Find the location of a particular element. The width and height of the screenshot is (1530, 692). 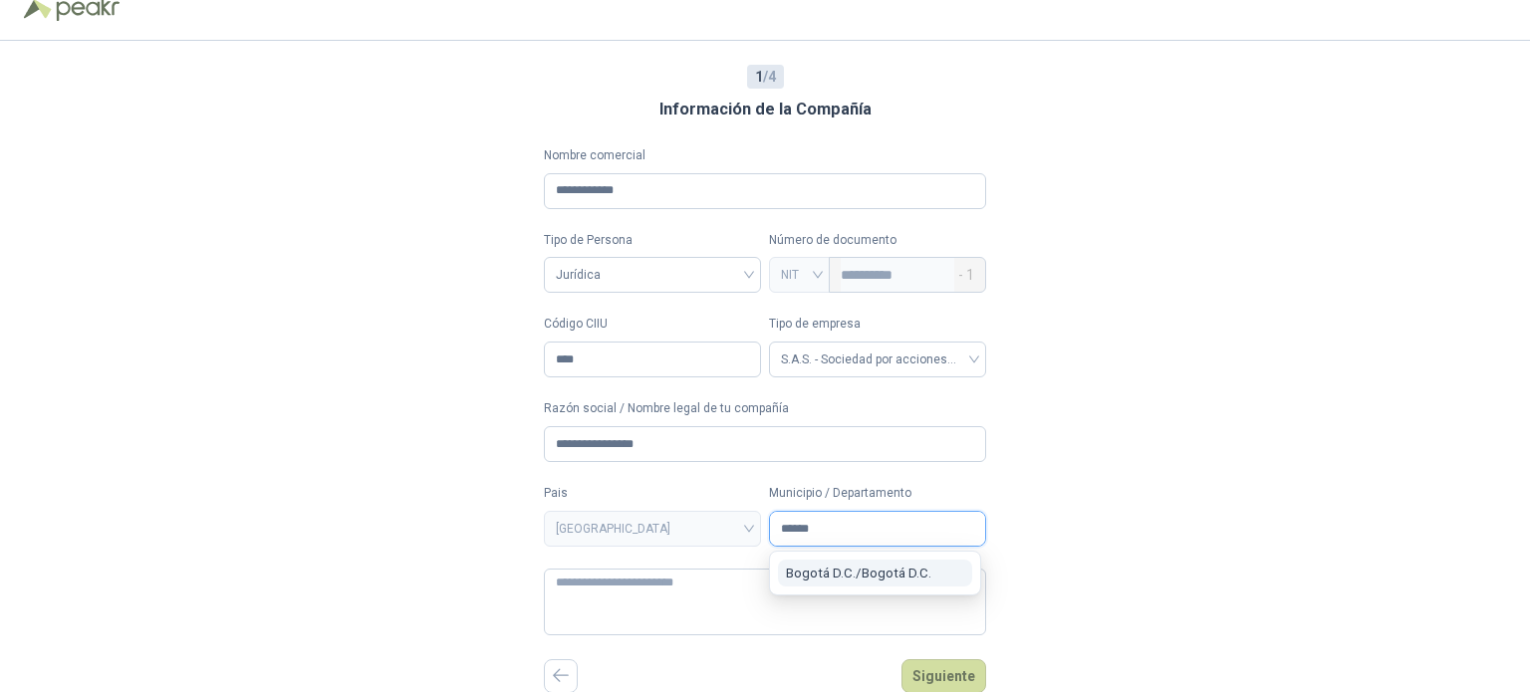

b: 1 is located at coordinates (759, 77).